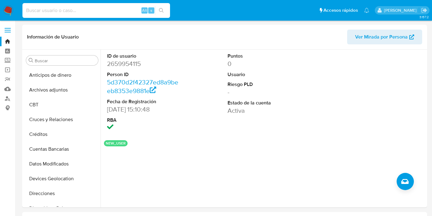  I want to click on dd: 2659954115, so click(144, 64).